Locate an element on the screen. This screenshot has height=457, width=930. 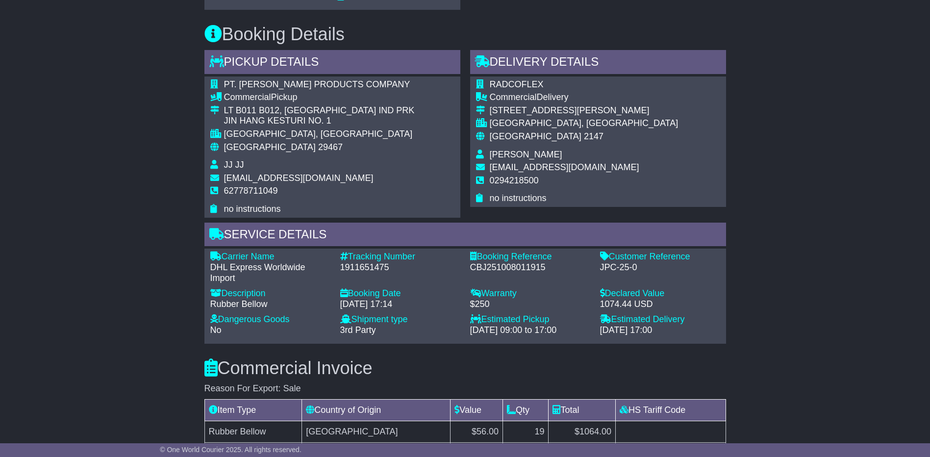
td: Value is located at coordinates (477, 410).